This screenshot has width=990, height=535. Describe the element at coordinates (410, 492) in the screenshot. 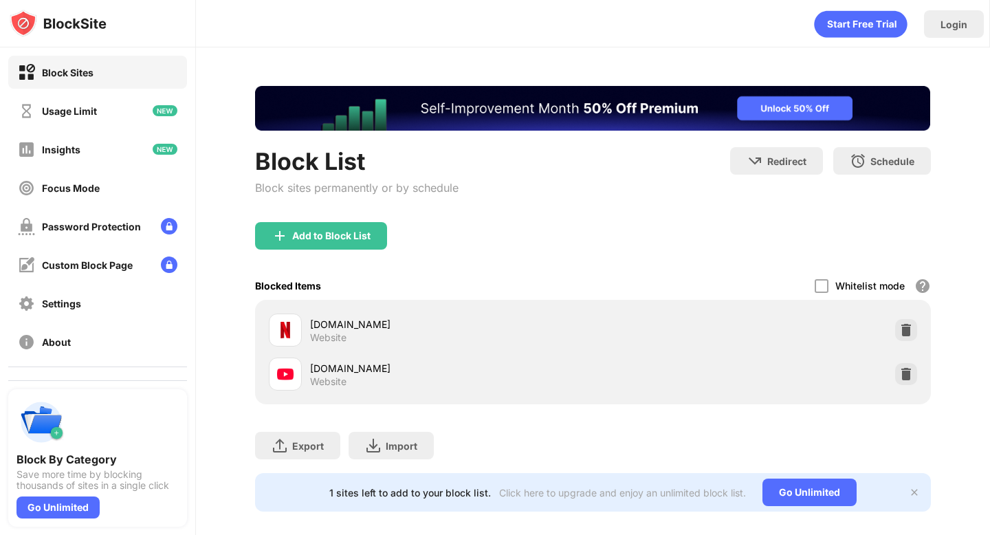

I see `div: 1 sites left to add to your block list.` at that location.